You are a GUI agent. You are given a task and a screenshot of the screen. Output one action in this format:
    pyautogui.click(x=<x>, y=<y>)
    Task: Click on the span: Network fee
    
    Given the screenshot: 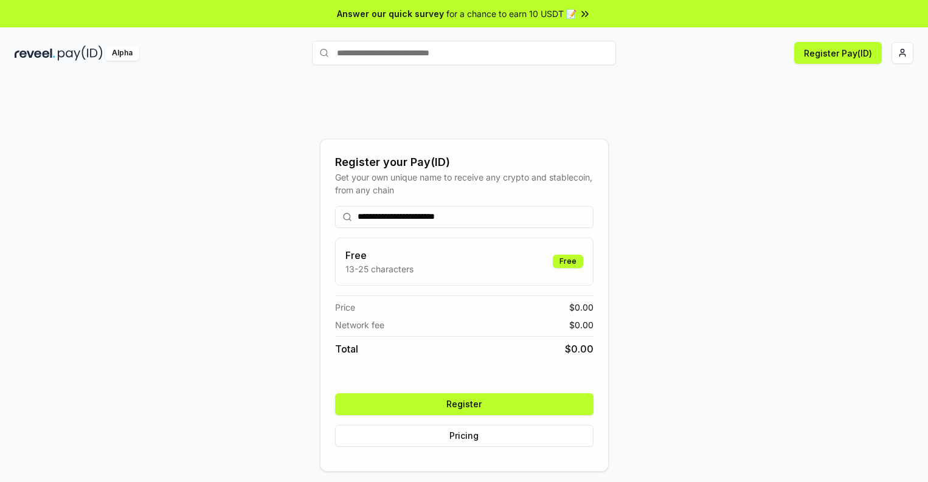 What is the action you would take?
    pyautogui.click(x=359, y=325)
    